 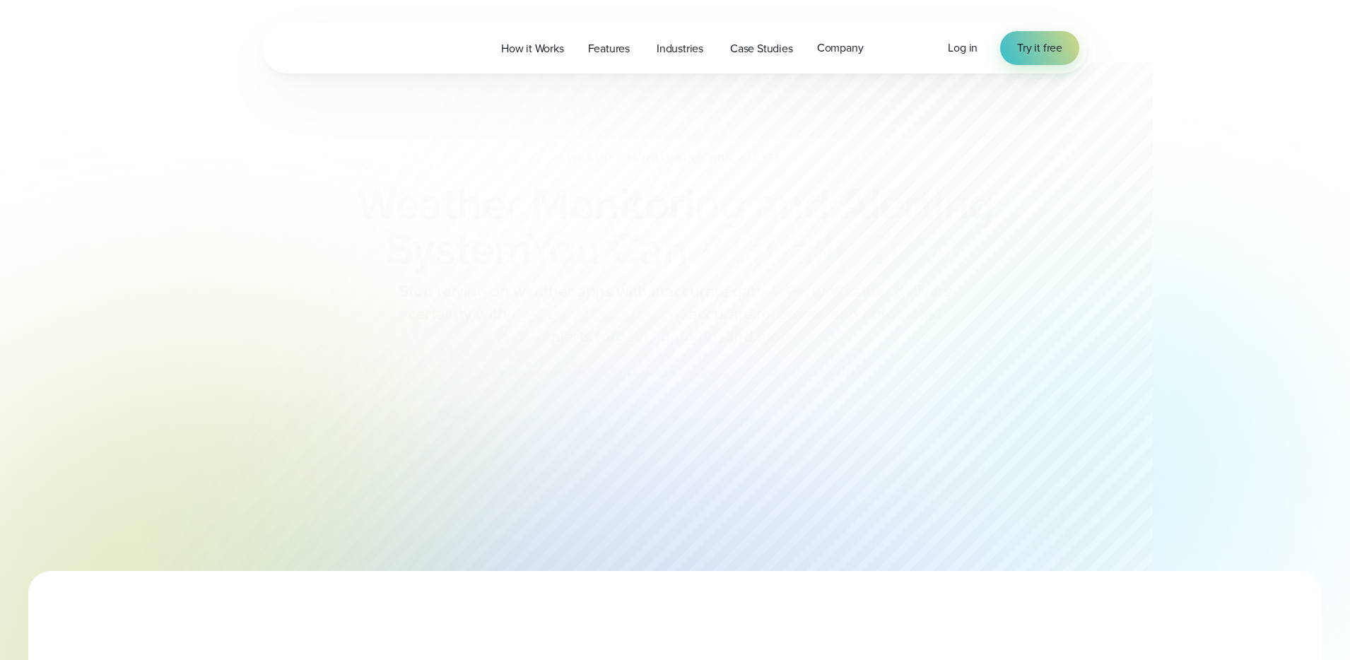 What do you see at coordinates (532, 48) in the screenshot?
I see `a: How it Works` at bounding box center [532, 48].